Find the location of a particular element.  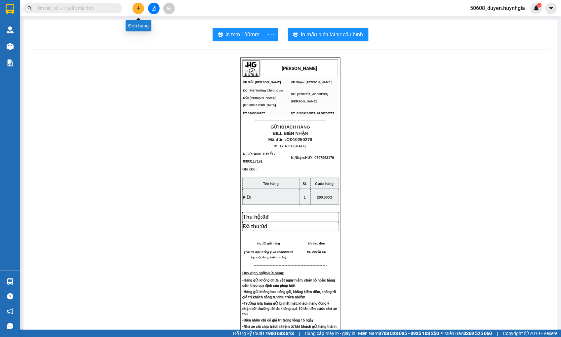

span: N.Nhận: is located at coordinates (313, 158).